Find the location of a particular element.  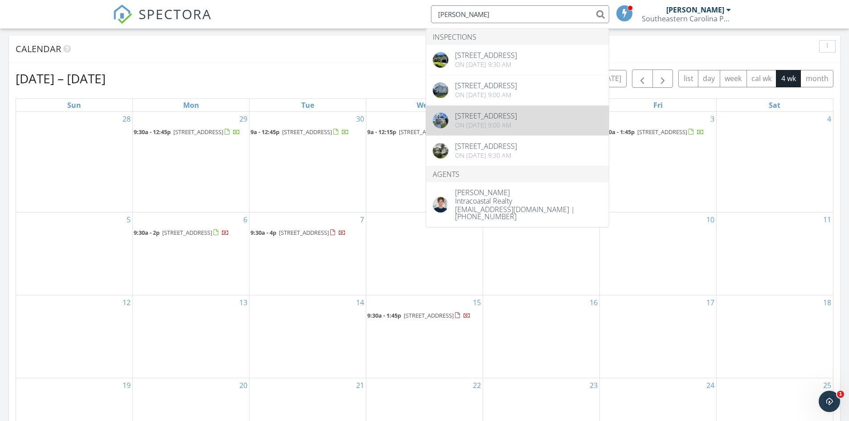

td: Go to October 17, 2025 is located at coordinates (658, 336).